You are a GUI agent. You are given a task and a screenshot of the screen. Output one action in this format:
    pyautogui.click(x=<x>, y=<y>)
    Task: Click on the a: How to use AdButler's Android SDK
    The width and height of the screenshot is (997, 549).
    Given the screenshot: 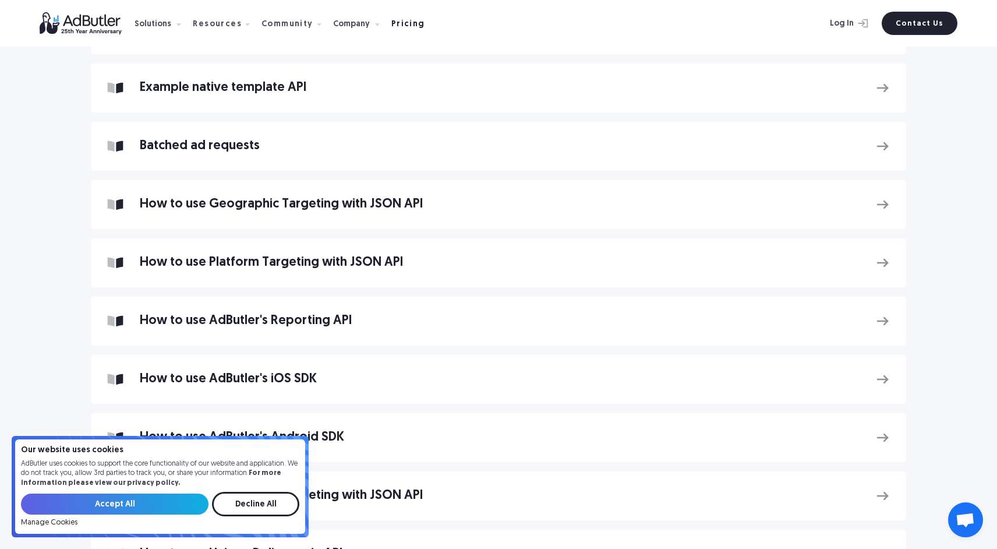 What is the action you would take?
    pyautogui.click(x=499, y=437)
    